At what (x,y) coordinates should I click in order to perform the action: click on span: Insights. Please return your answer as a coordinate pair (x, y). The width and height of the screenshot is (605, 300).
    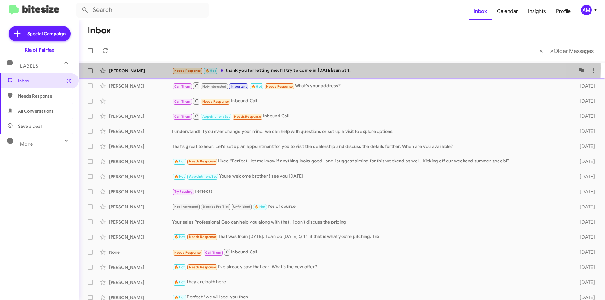
    Looking at the image, I should click on (537, 11).